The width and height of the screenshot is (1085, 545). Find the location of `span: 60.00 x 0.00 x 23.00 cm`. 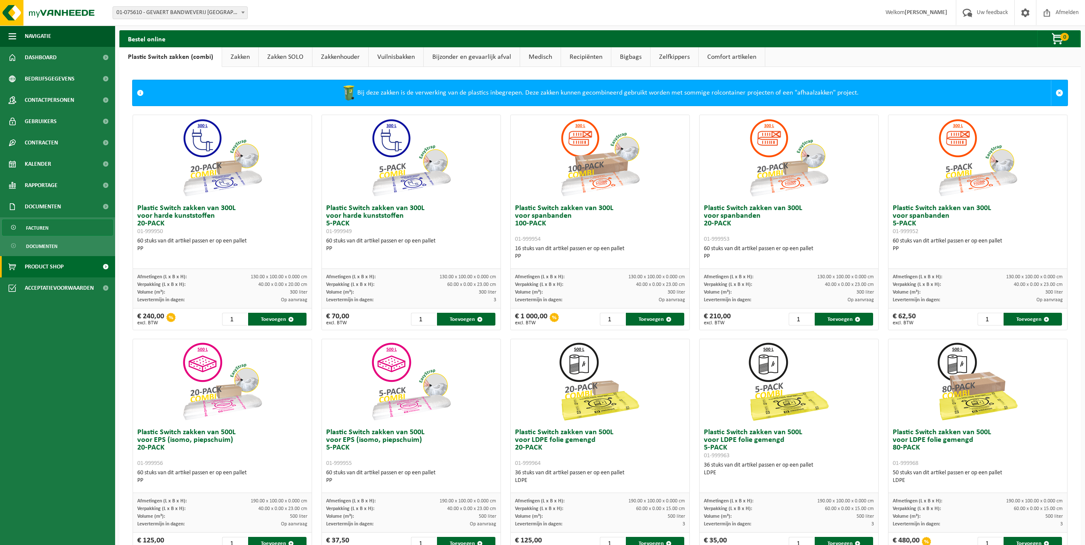

span: 60.00 x 0.00 x 23.00 cm is located at coordinates (472, 285).